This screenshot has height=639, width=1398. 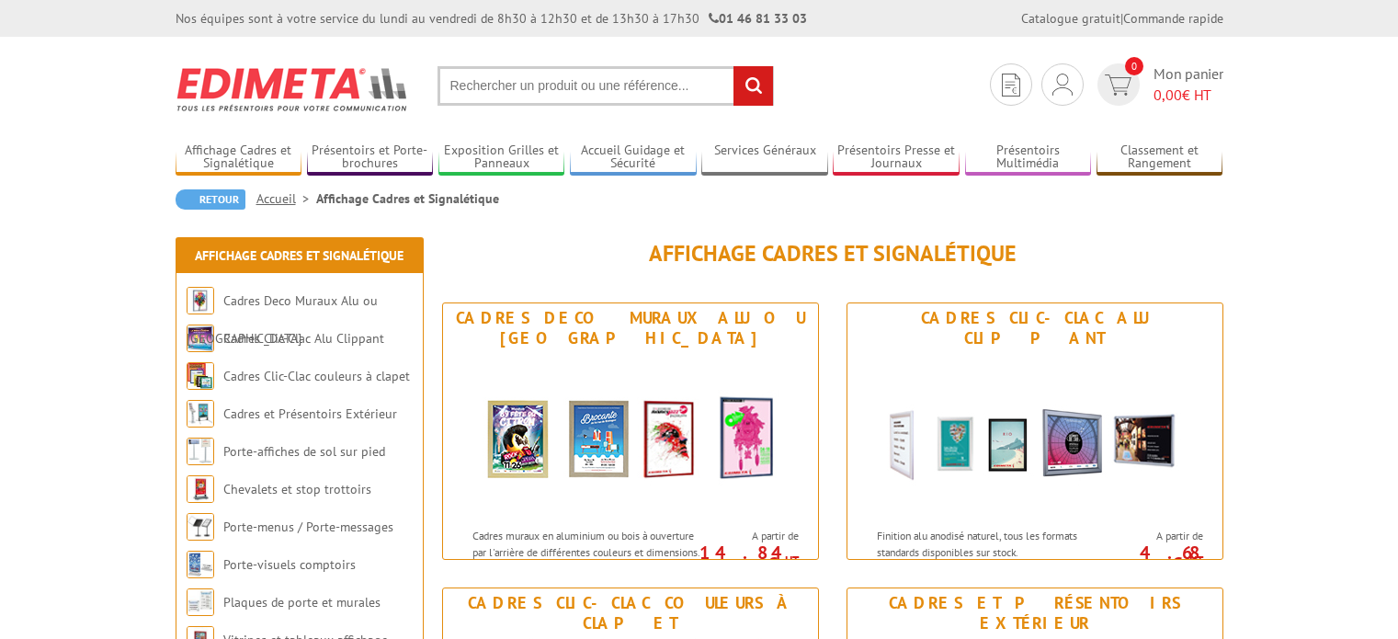 What do you see at coordinates (308, 527) in the screenshot?
I see `a: Porte-menus / Porte-messages` at bounding box center [308, 527].